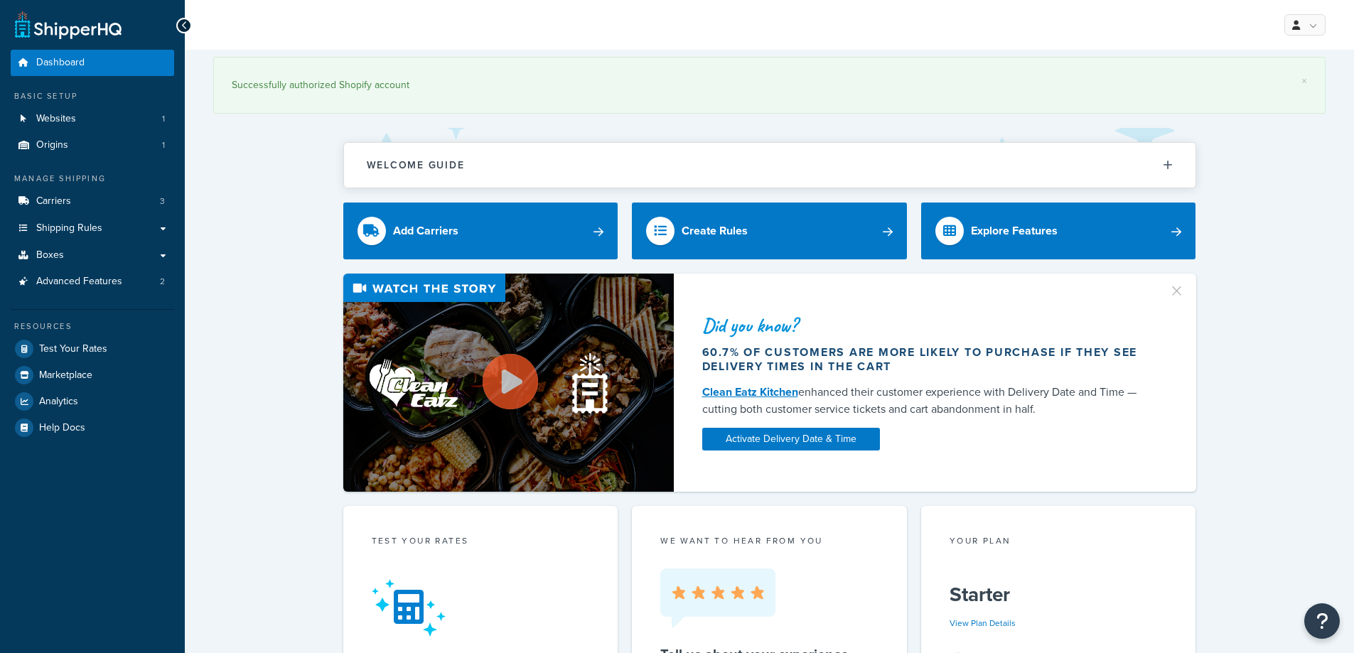  I want to click on span: Analytics, so click(58, 402).